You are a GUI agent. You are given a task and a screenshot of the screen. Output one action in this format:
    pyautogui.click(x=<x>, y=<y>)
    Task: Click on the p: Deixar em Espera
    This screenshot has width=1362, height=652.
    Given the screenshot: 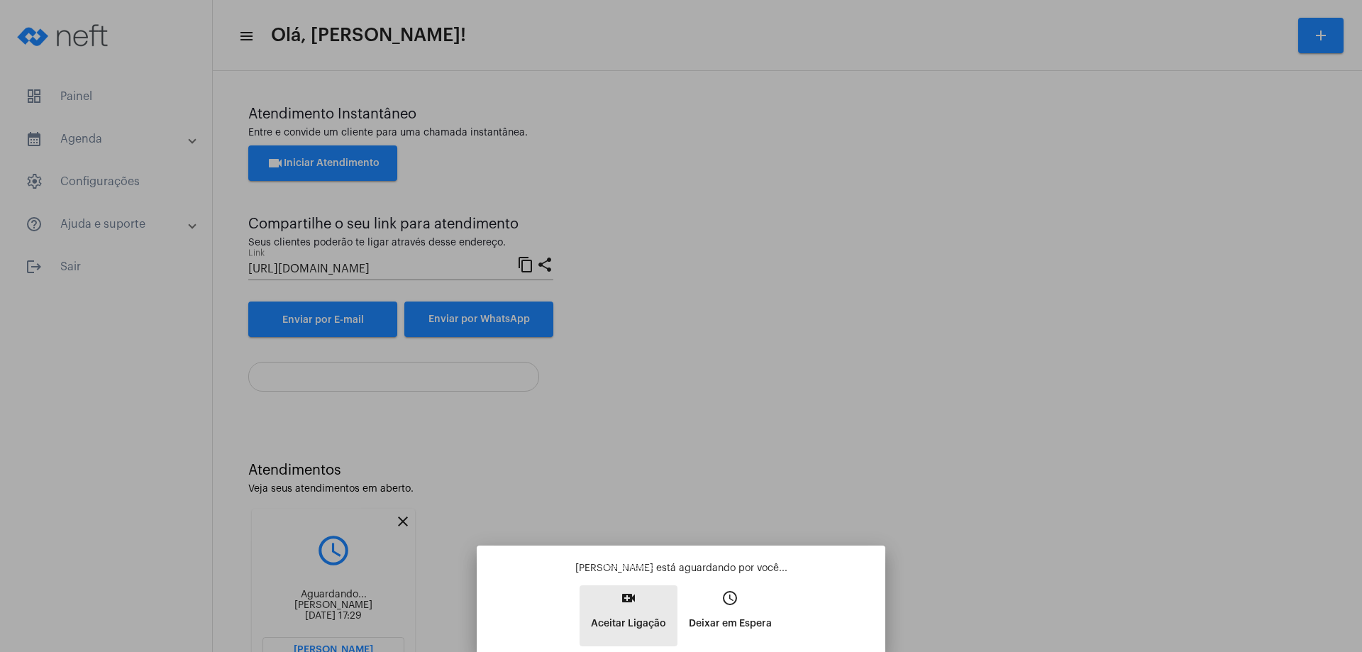 What is the action you would take?
    pyautogui.click(x=730, y=623)
    